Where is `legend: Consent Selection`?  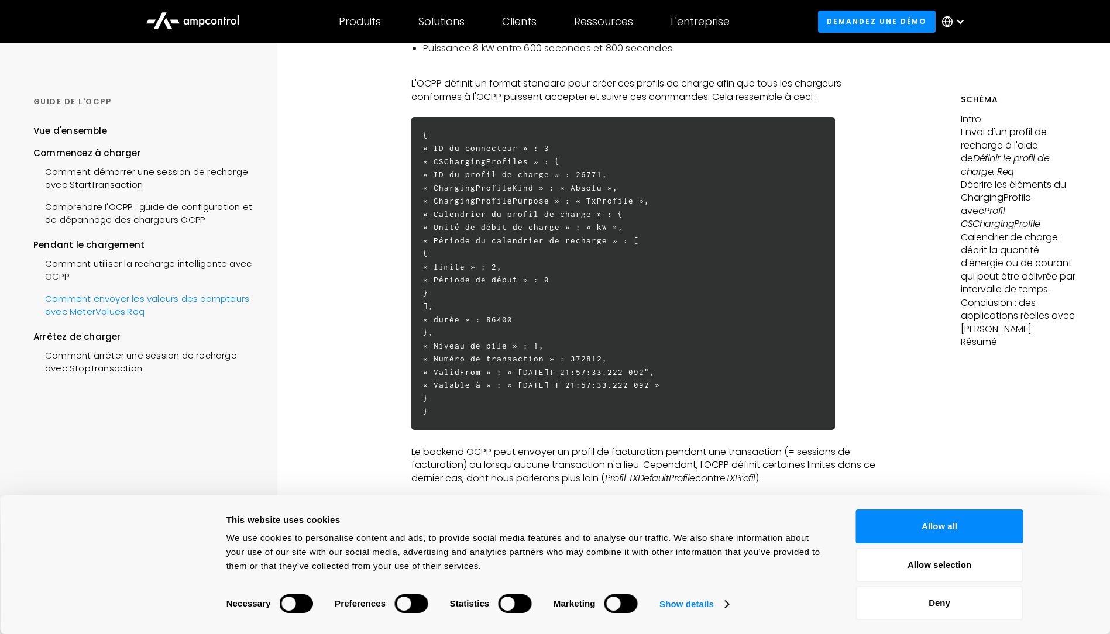 legend: Consent Selection is located at coordinates (226, 589).